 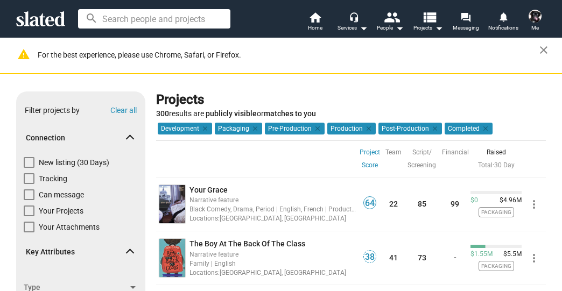 What do you see at coordinates (429, 17) in the screenshot?
I see `mat-icon: view_list` at bounding box center [429, 17].